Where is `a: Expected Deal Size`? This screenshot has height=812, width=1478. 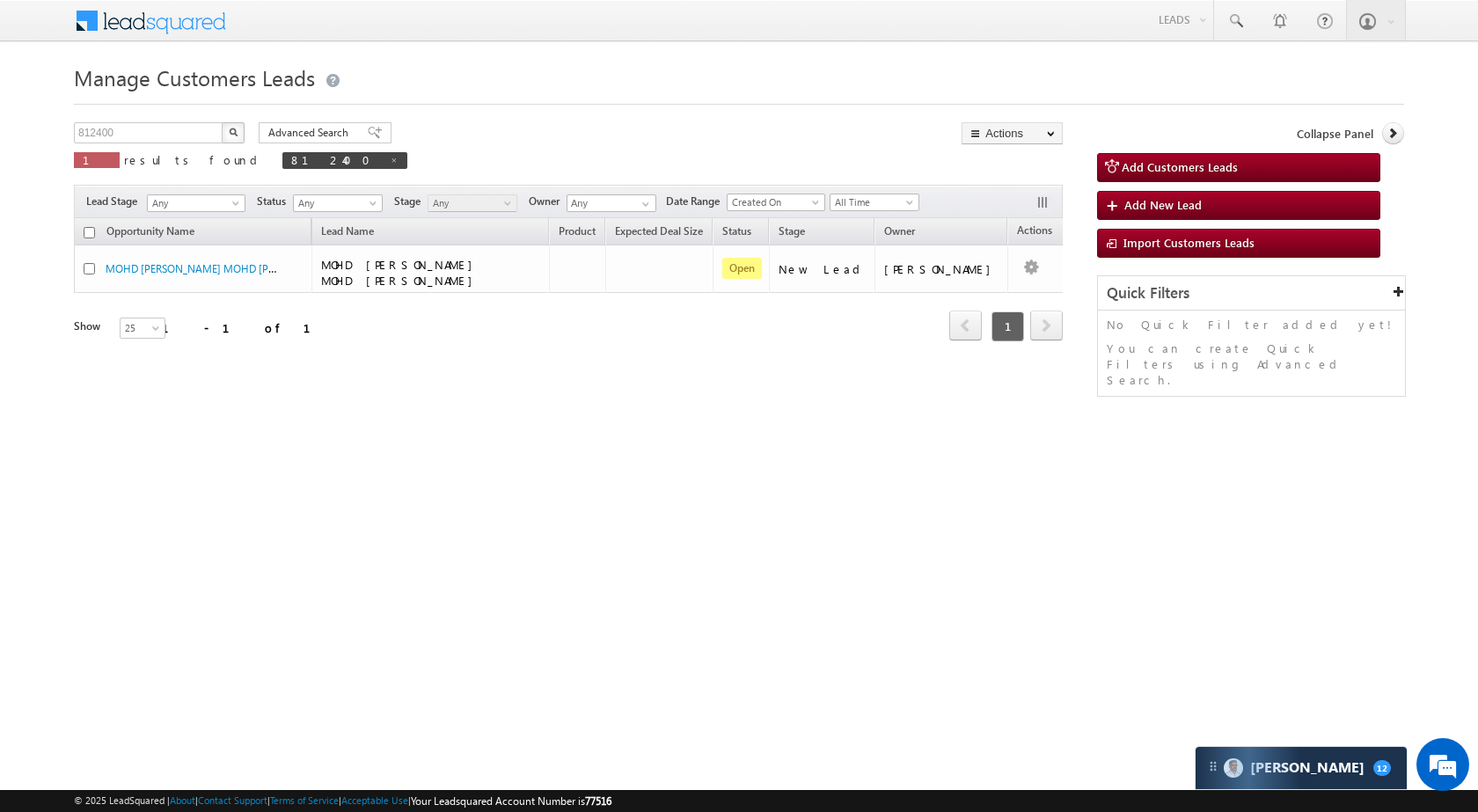 a: Expected Deal Size is located at coordinates (659, 233).